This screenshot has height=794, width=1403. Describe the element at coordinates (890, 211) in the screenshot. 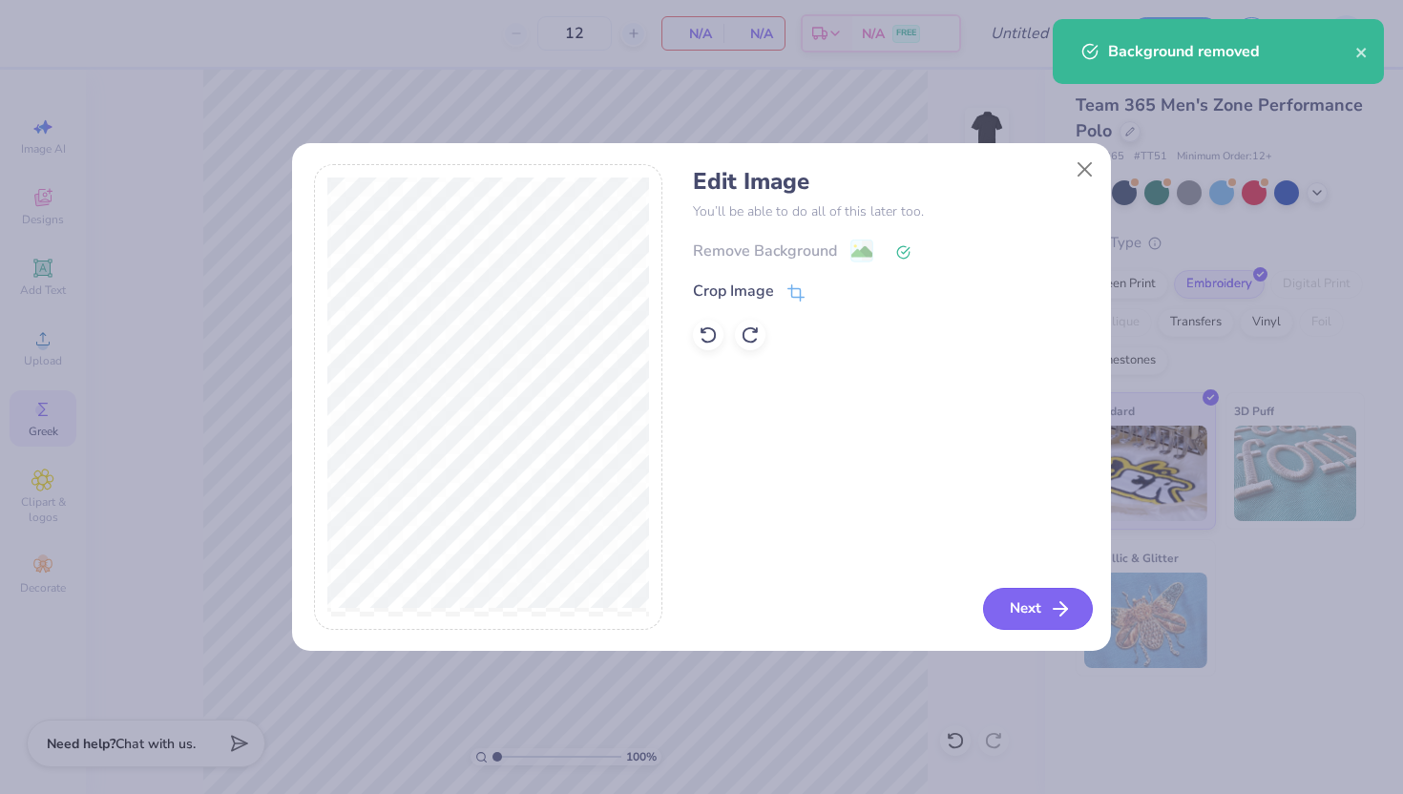

I see `p: You’ll be able to do all of this later too.` at that location.